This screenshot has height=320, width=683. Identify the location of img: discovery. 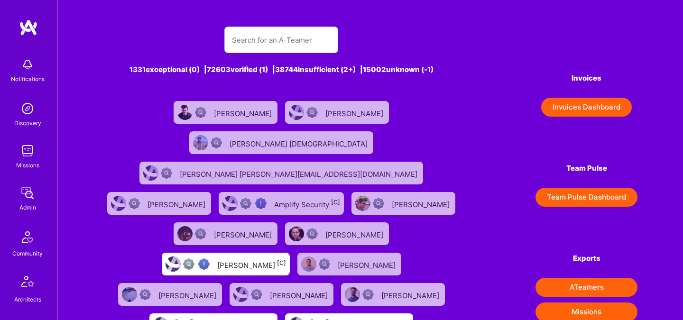
(27, 109).